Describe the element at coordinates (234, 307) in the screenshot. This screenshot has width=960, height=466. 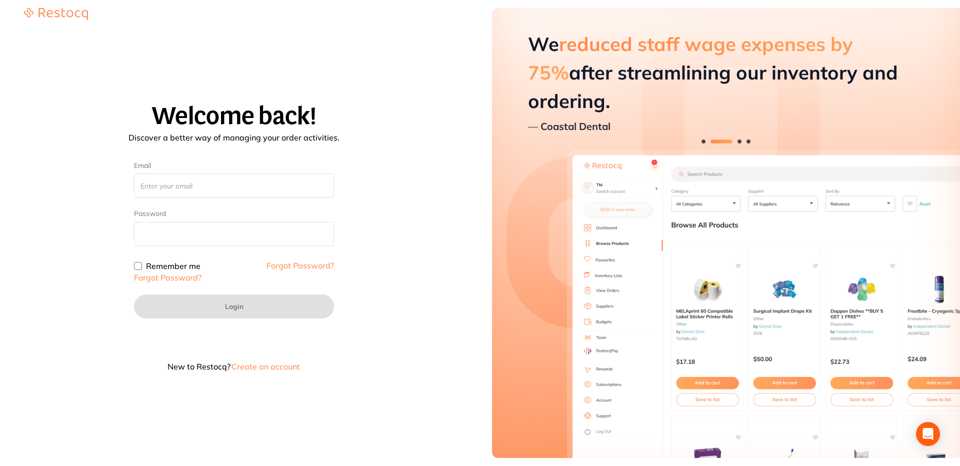
I see `button: Login` at that location.